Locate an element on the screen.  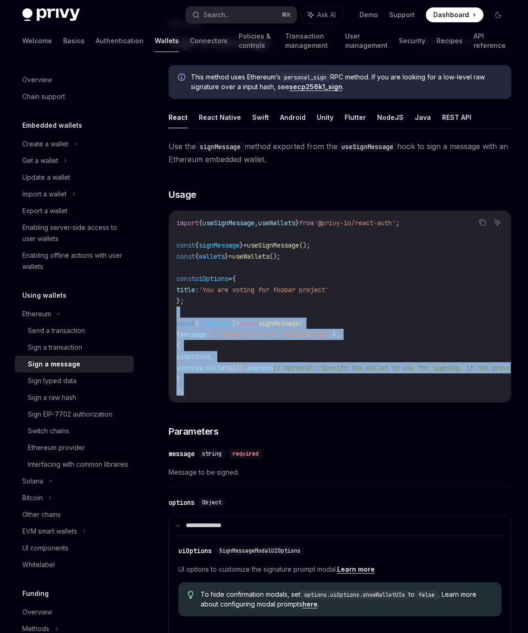
div: Sign typed data is located at coordinates (52, 381).